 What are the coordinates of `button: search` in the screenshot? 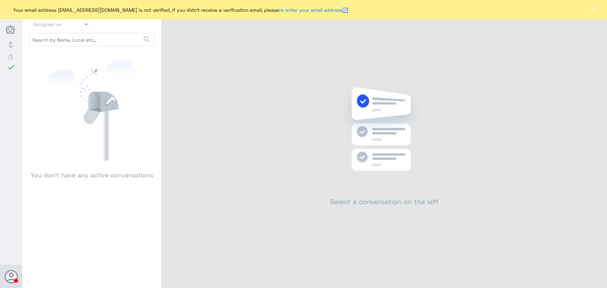 It's located at (147, 39).